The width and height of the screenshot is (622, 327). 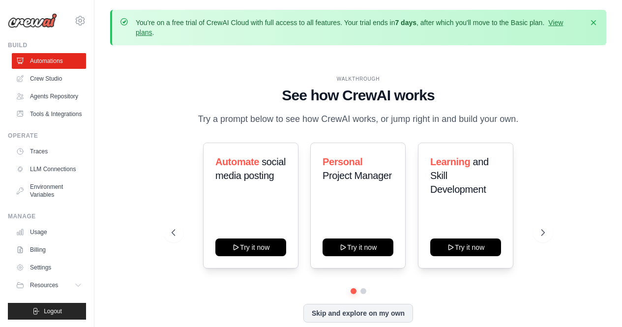 What do you see at coordinates (358, 313) in the screenshot?
I see `button: Skip and explore on my own` at bounding box center [358, 313].